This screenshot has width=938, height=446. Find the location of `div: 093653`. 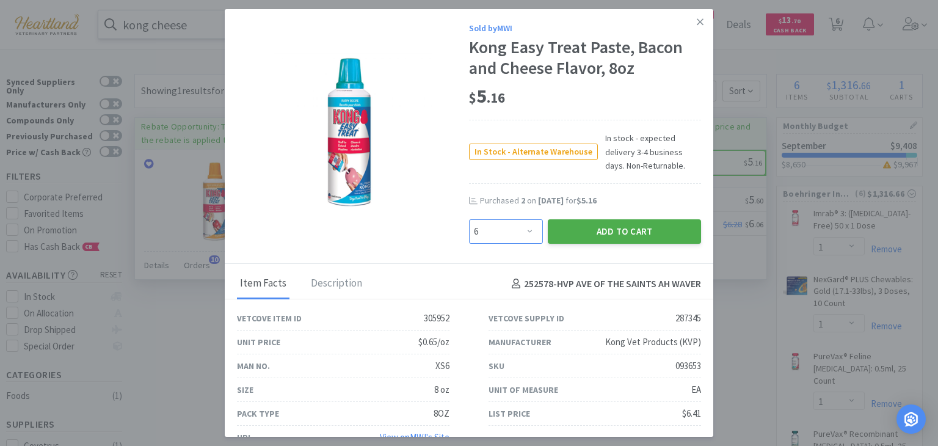

div: 093653 is located at coordinates (689, 366).